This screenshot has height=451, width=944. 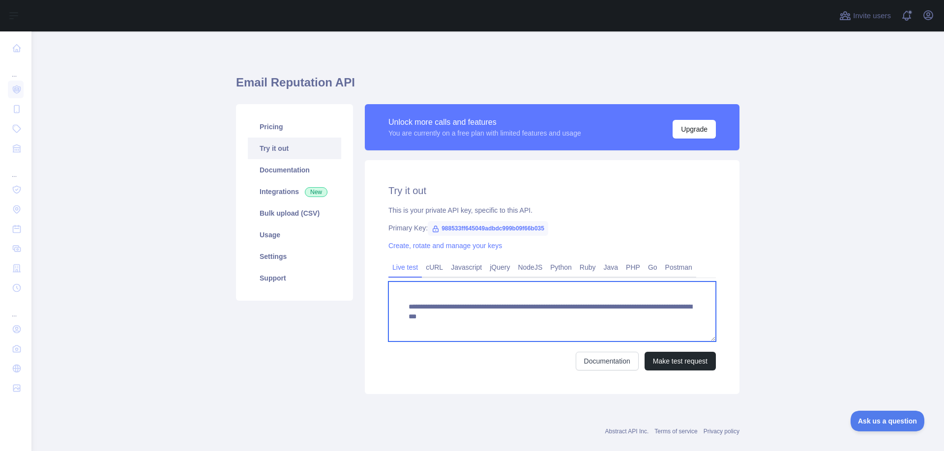 I want to click on a: Create, rotate and manage your keys, so click(x=445, y=246).